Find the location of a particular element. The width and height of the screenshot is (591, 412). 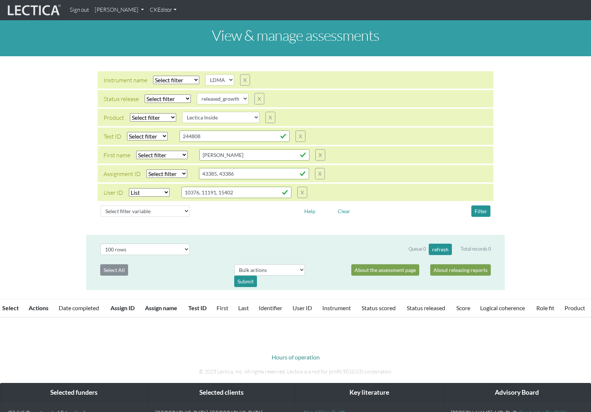

a: Sign out is located at coordinates (79, 10).